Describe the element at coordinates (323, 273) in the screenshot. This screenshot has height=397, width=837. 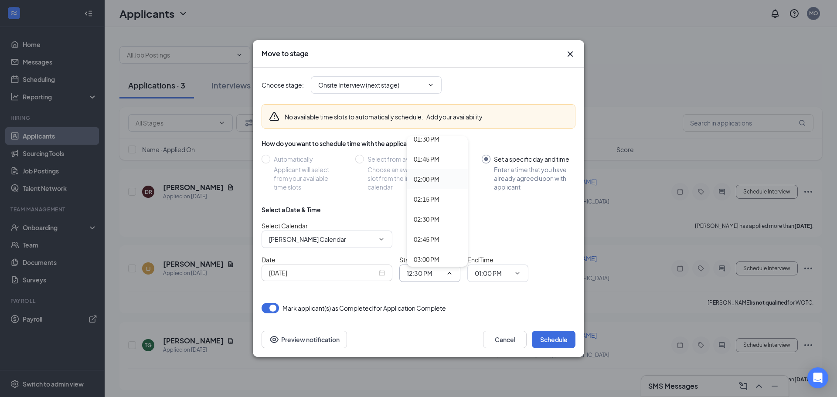
I see `input: Sep 17, 2025` at that location.